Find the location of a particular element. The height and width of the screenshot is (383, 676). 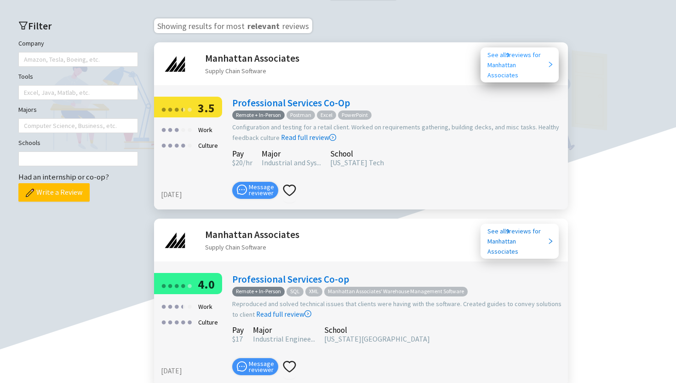

div: Reproduced and solved technical issues that clients were having with the software. Created guides... is located at coordinates (398, 309).